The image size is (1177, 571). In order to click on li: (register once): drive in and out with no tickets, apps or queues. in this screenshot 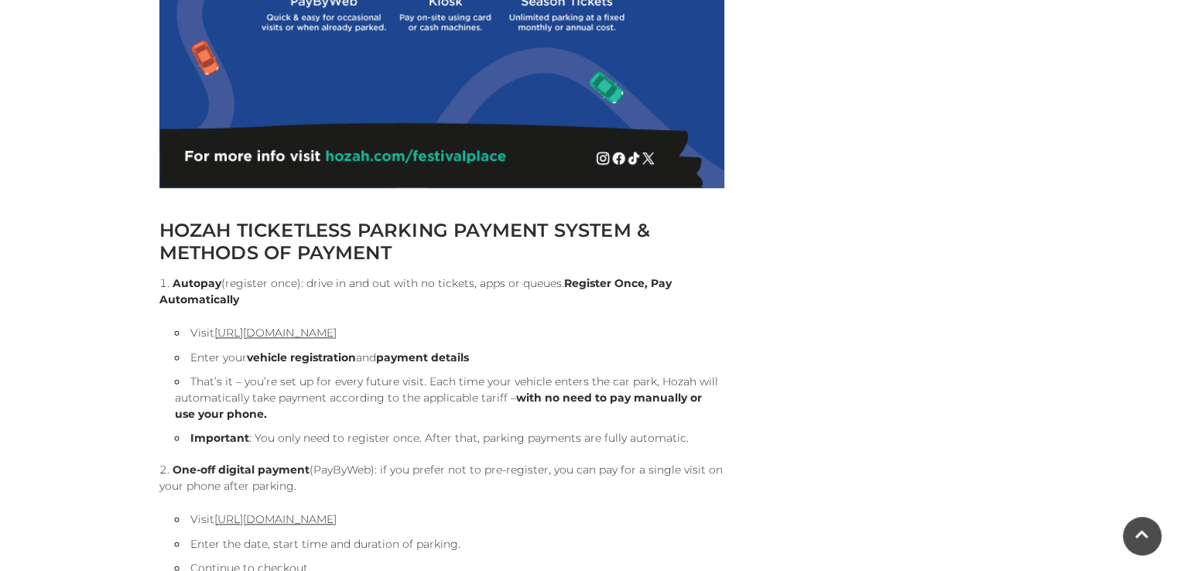, I will do `click(442, 361)`.